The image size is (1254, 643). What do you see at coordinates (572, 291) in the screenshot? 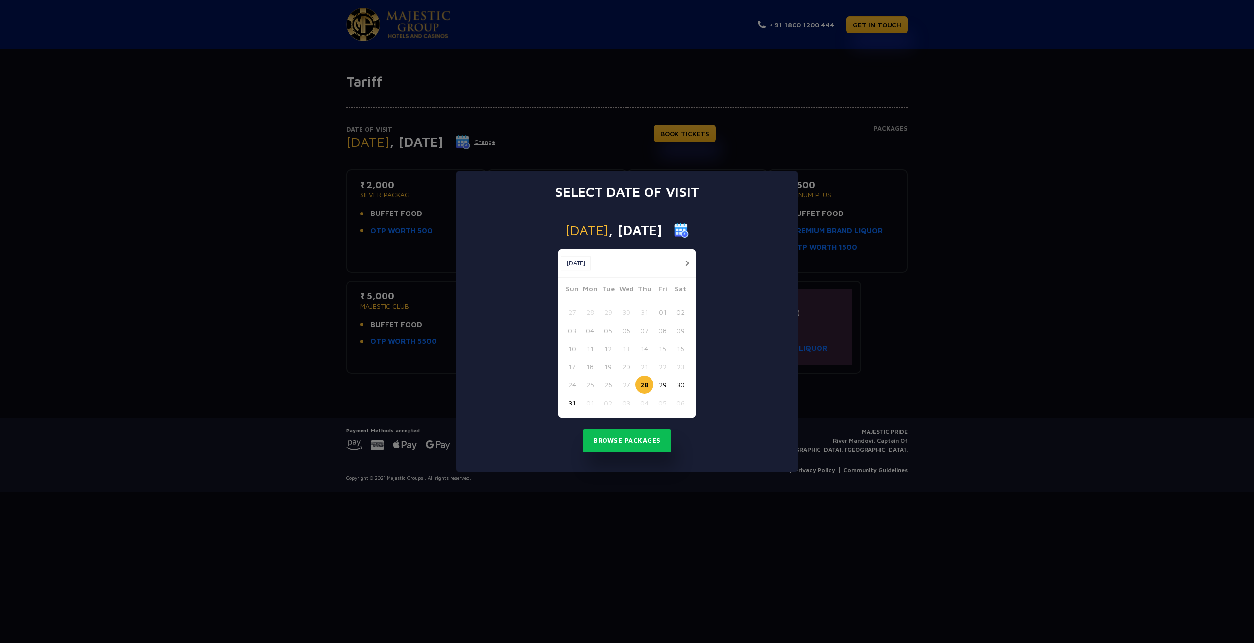
I see `span: Sun` at bounding box center [572, 291].